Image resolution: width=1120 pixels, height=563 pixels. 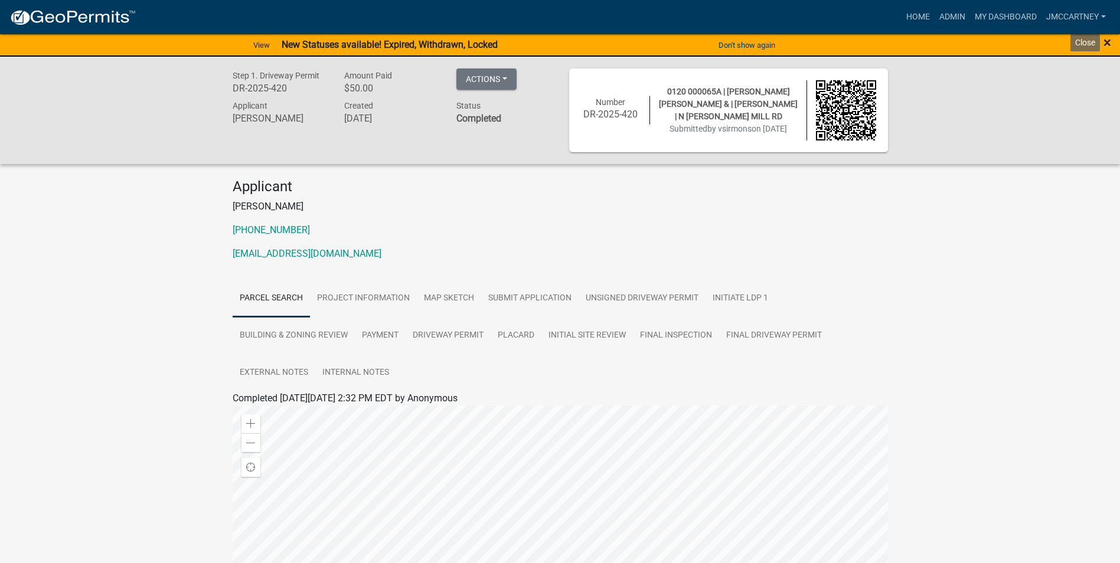 What do you see at coordinates (390, 44) in the screenshot?
I see `strong: New Statuses available! Expired, Withdrawn, Locked` at bounding box center [390, 44].